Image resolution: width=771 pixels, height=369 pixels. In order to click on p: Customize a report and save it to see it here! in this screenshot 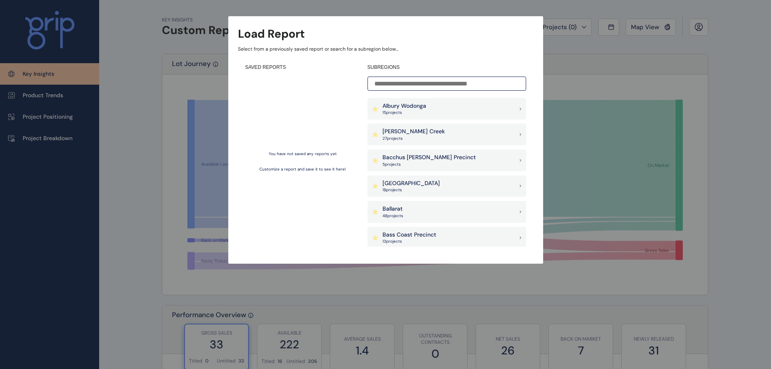, I will do `click(303, 169)`.